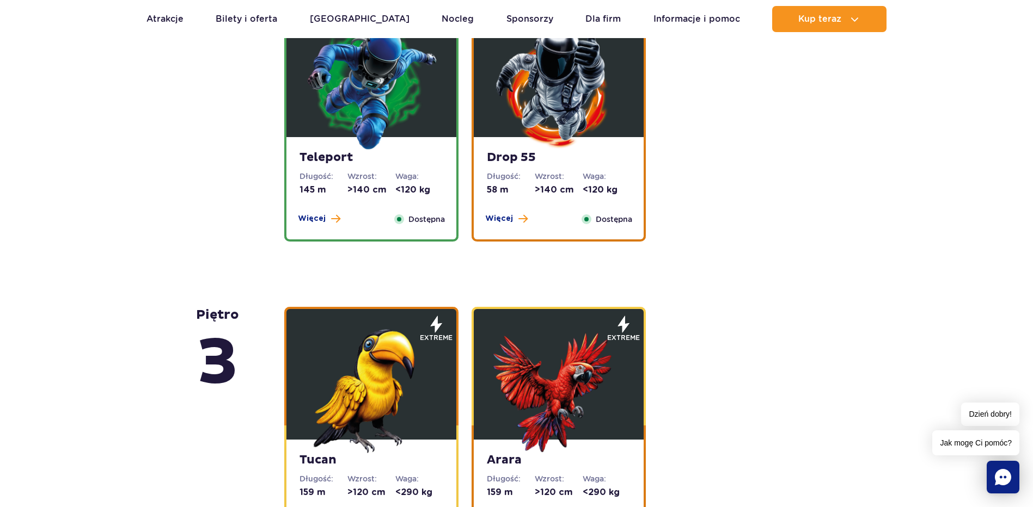 Image resolution: width=1033 pixels, height=507 pixels. What do you see at coordinates (371, 461) in the screenshot?
I see `strong: Tucan` at bounding box center [371, 461].